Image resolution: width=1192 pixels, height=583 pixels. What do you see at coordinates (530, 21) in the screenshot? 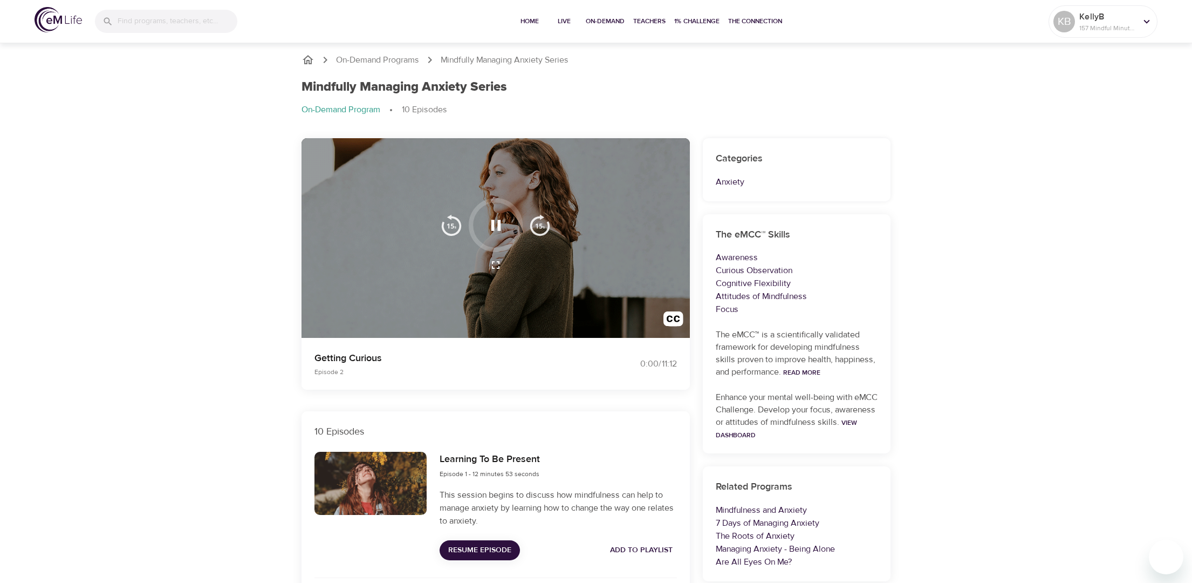
I see `span: Home` at bounding box center [530, 21].